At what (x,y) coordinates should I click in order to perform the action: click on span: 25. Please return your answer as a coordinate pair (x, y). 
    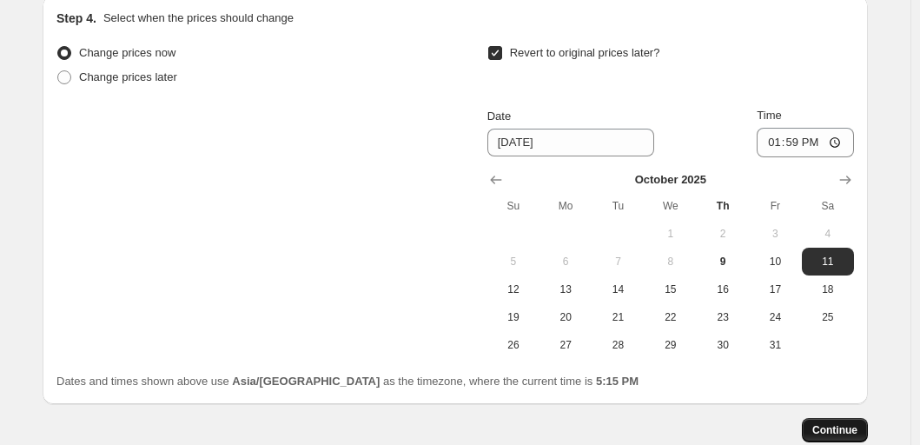
    Looking at the image, I should click on (828, 317).